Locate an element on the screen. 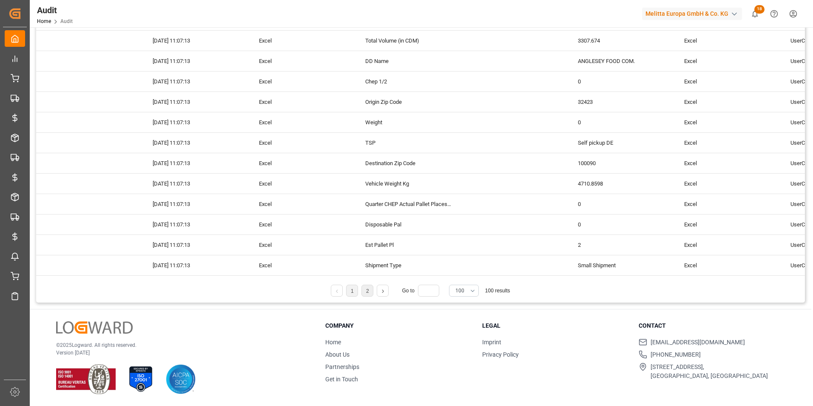 Image resolution: width=813 pixels, height=406 pixels. li: 2 is located at coordinates (367, 290).